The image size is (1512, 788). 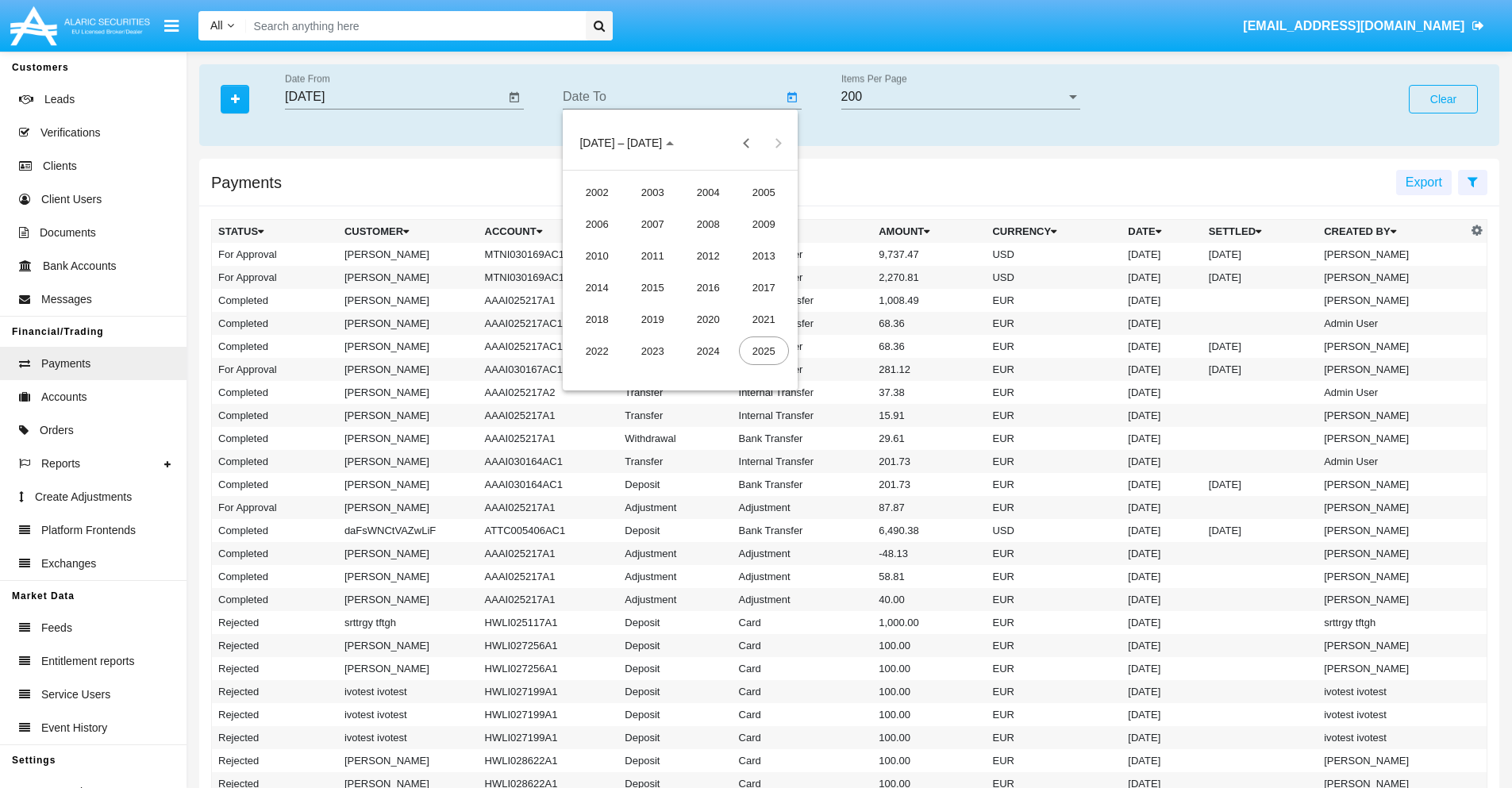 What do you see at coordinates (652, 351) in the screenshot?
I see `td: 2023` at bounding box center [652, 351].